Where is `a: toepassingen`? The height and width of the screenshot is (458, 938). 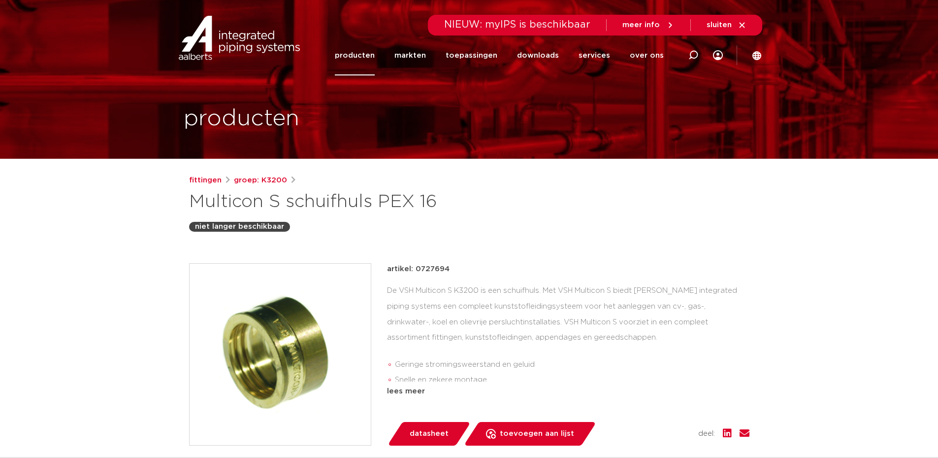 a: toepassingen is located at coordinates (471, 55).